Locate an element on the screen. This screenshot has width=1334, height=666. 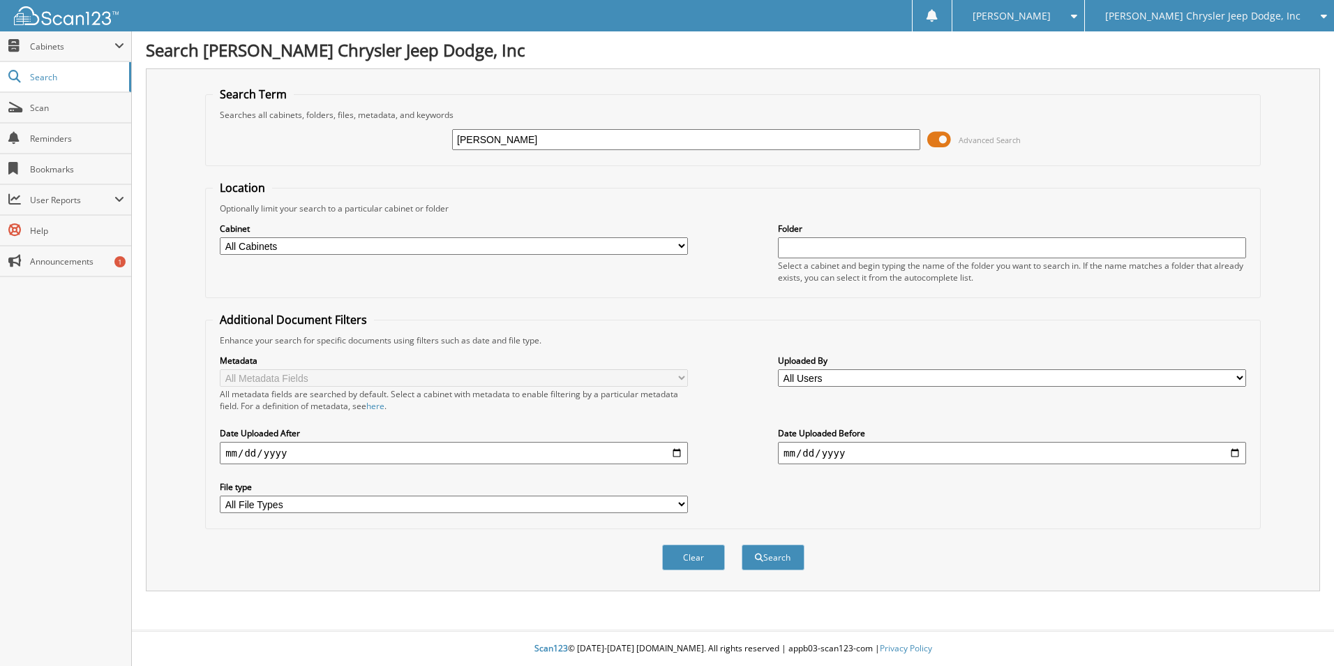
legend: Search Term is located at coordinates (253, 94).